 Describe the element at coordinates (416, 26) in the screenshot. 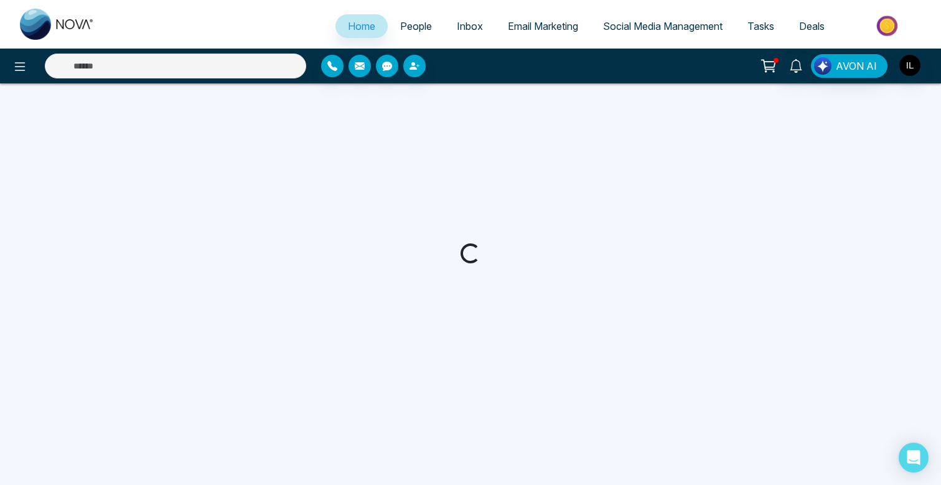

I see `a: People` at that location.